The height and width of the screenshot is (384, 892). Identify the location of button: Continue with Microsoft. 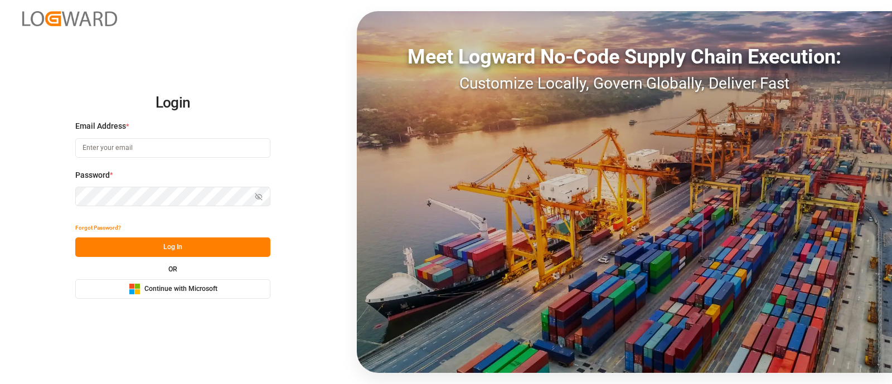
(173, 289).